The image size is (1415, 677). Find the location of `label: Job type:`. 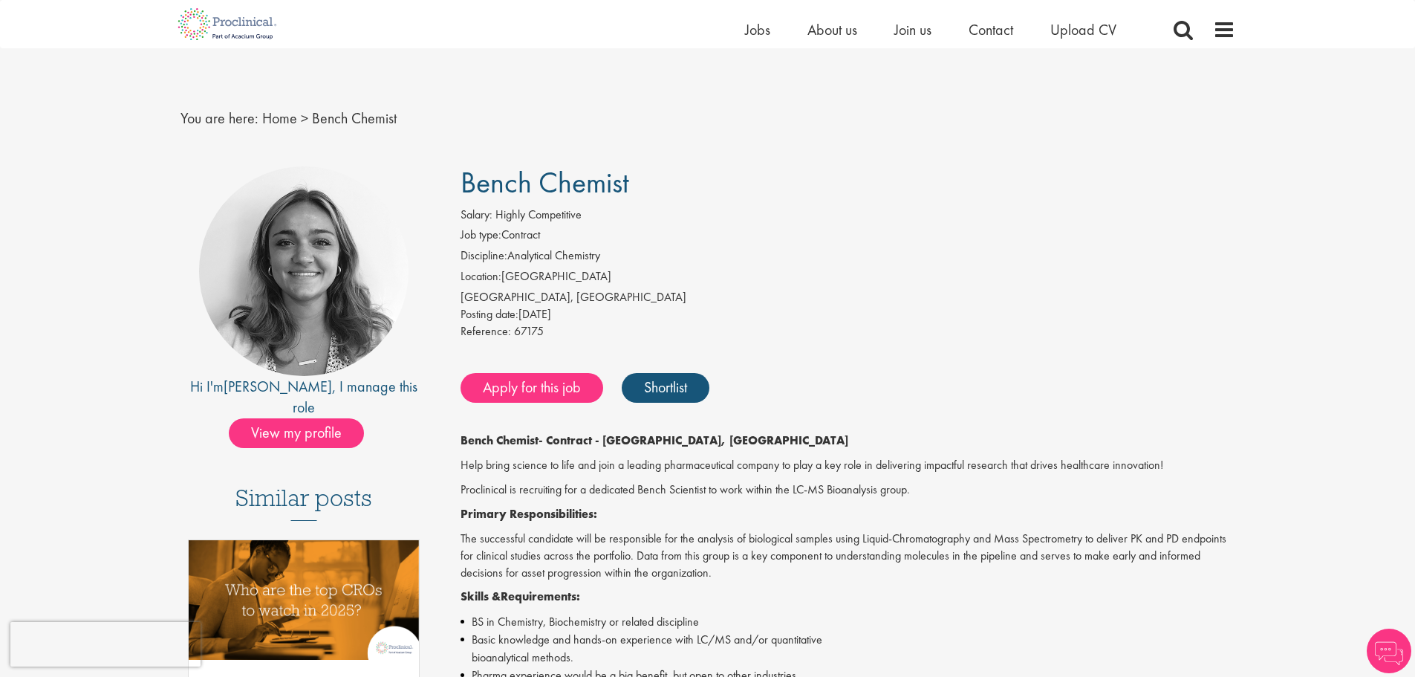

label: Job type: is located at coordinates (481, 235).